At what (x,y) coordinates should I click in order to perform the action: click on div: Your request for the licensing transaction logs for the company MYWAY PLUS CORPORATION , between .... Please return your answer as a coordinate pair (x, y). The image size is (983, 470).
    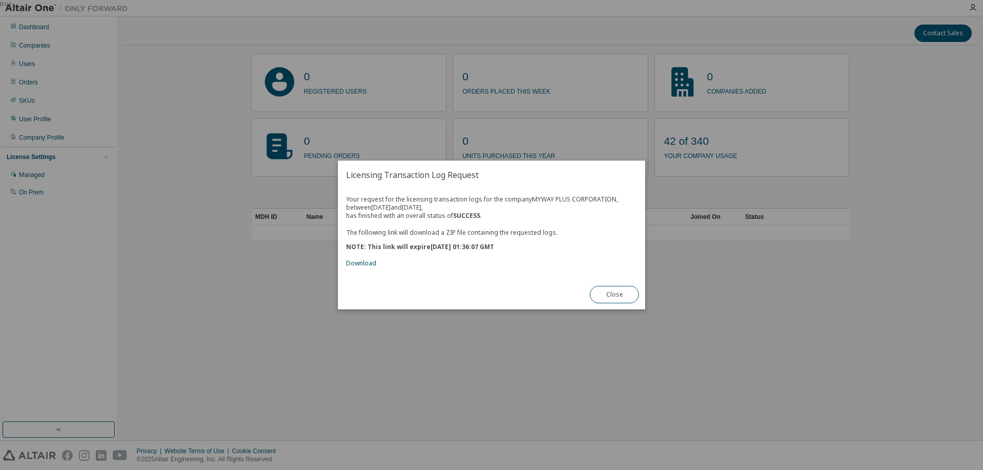
    Looking at the image, I should click on (491, 231).